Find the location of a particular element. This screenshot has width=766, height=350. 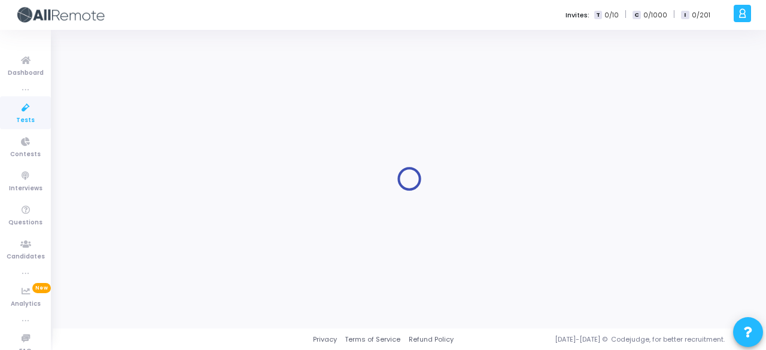

span: C is located at coordinates (636, 15).